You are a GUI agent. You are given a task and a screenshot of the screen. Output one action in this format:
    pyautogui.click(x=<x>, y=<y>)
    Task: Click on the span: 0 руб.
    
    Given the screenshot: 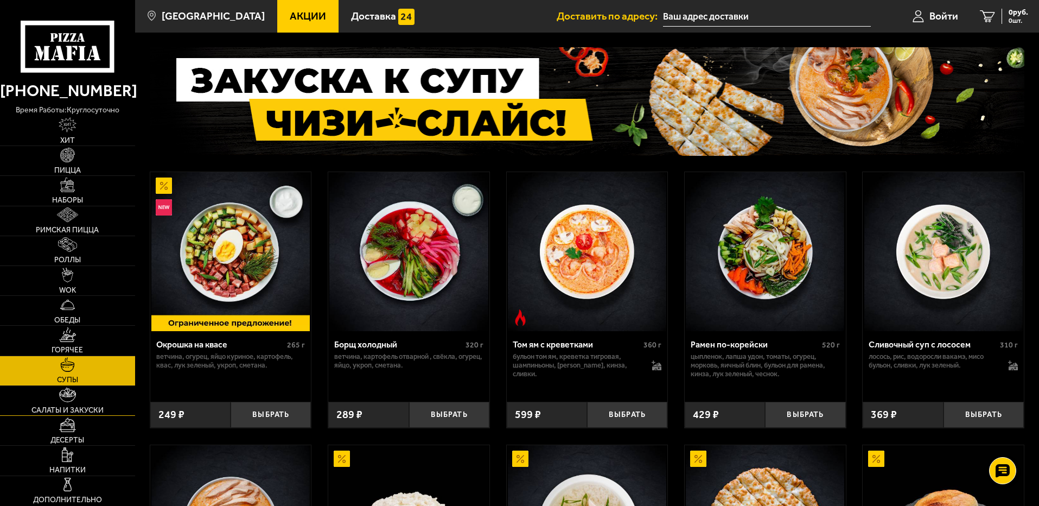 What is the action you would take?
    pyautogui.click(x=1019, y=12)
    